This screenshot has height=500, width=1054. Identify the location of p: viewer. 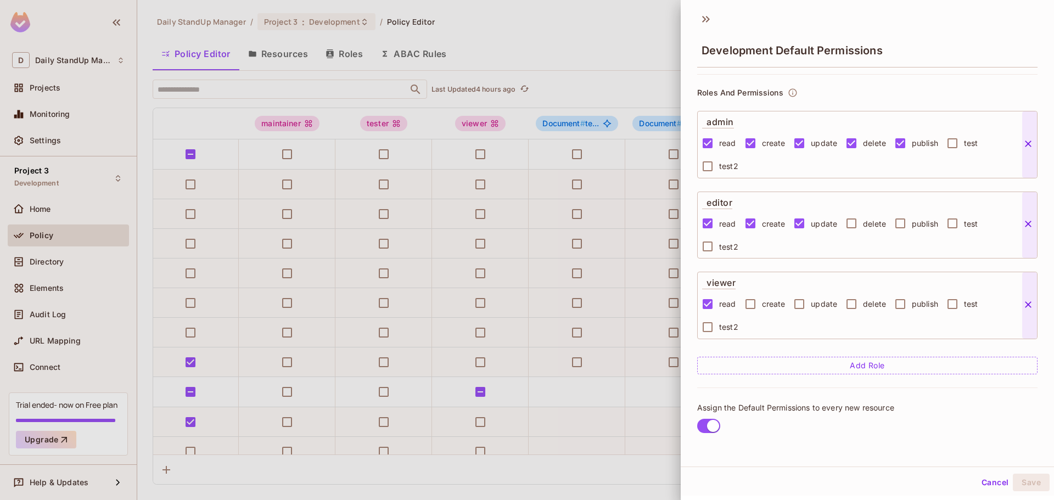
(719, 281).